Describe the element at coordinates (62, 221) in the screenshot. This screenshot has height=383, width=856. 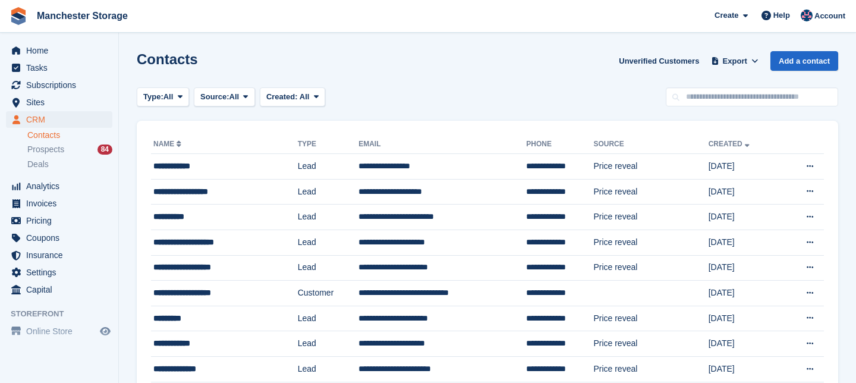
I see `span: Pricing` at that location.